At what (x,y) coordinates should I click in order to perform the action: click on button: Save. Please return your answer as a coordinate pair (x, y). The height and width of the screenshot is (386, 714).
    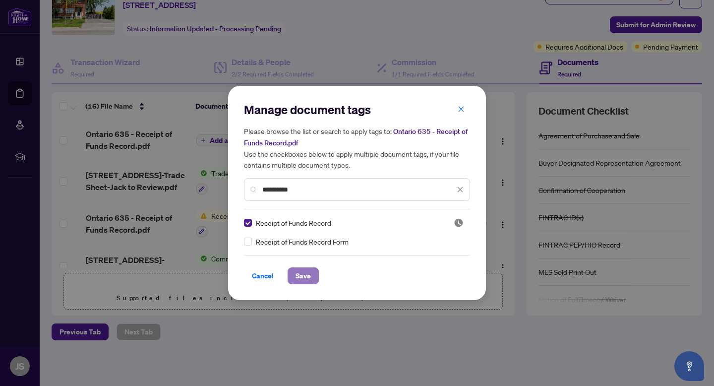
    Looking at the image, I should click on (303, 276).